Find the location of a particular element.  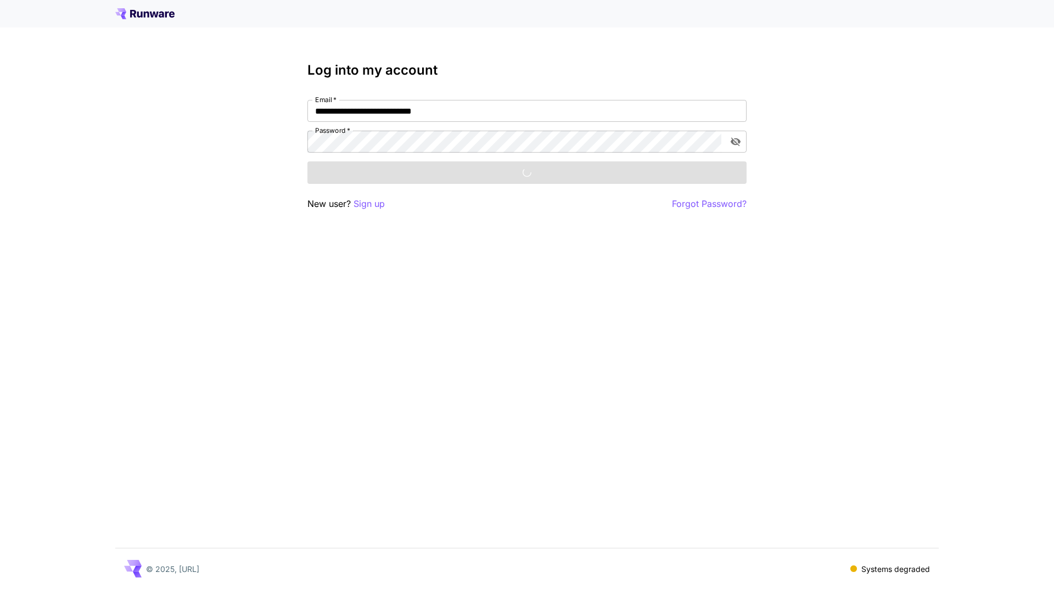

button: Sign up is located at coordinates (369, 204).